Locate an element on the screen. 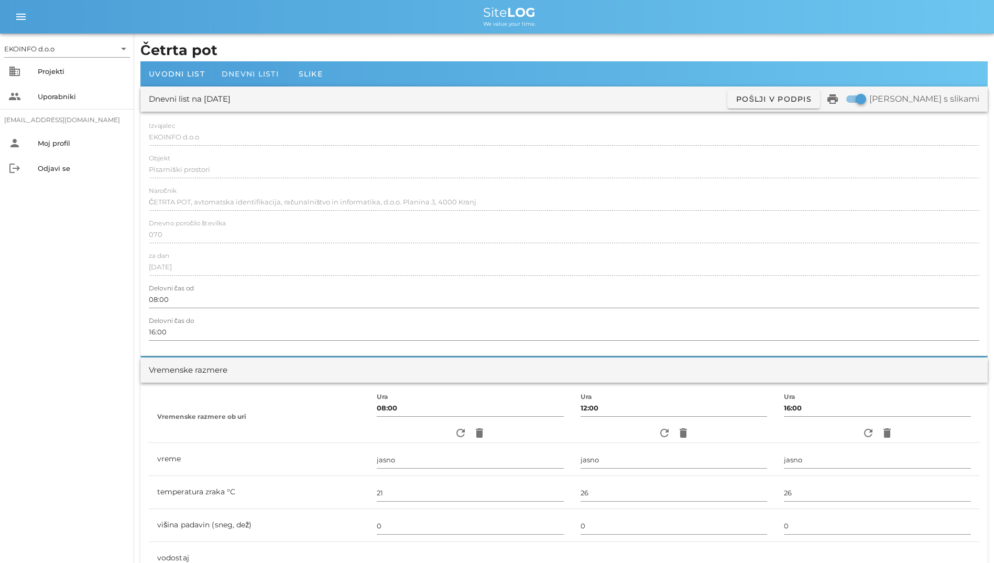 The width and height of the screenshot is (994, 563). i: print is located at coordinates (832, 99).